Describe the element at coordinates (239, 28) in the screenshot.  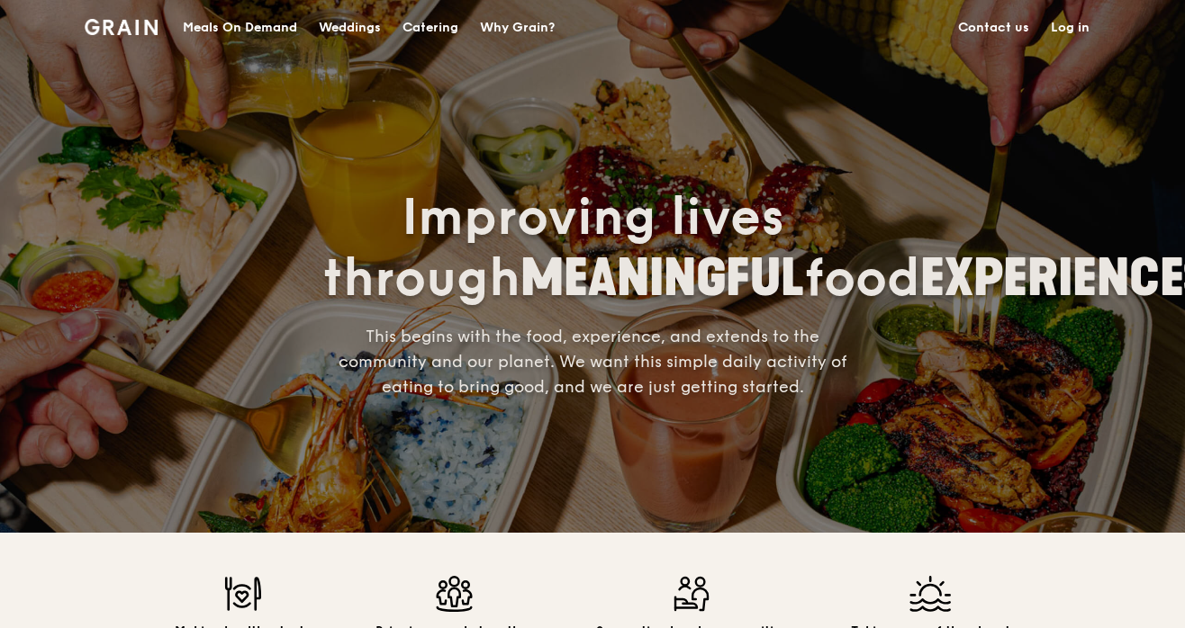
I see `div: Meals On Demand` at that location.